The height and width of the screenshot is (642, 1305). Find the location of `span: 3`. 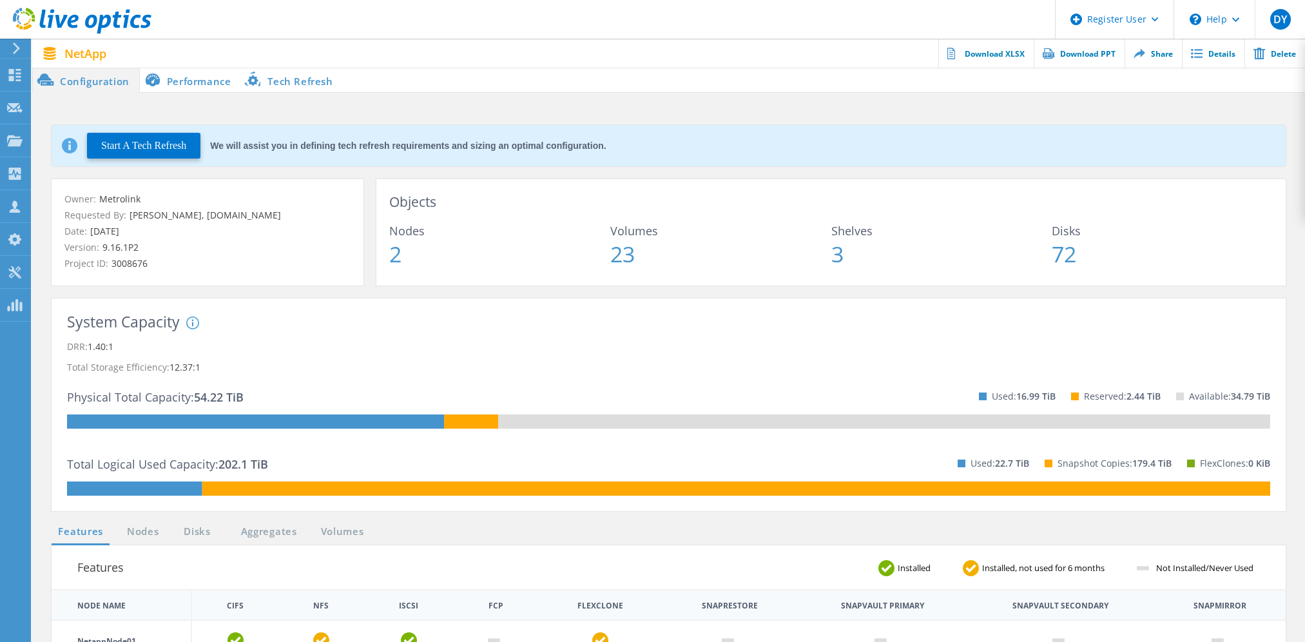

span: 3 is located at coordinates (941, 254).